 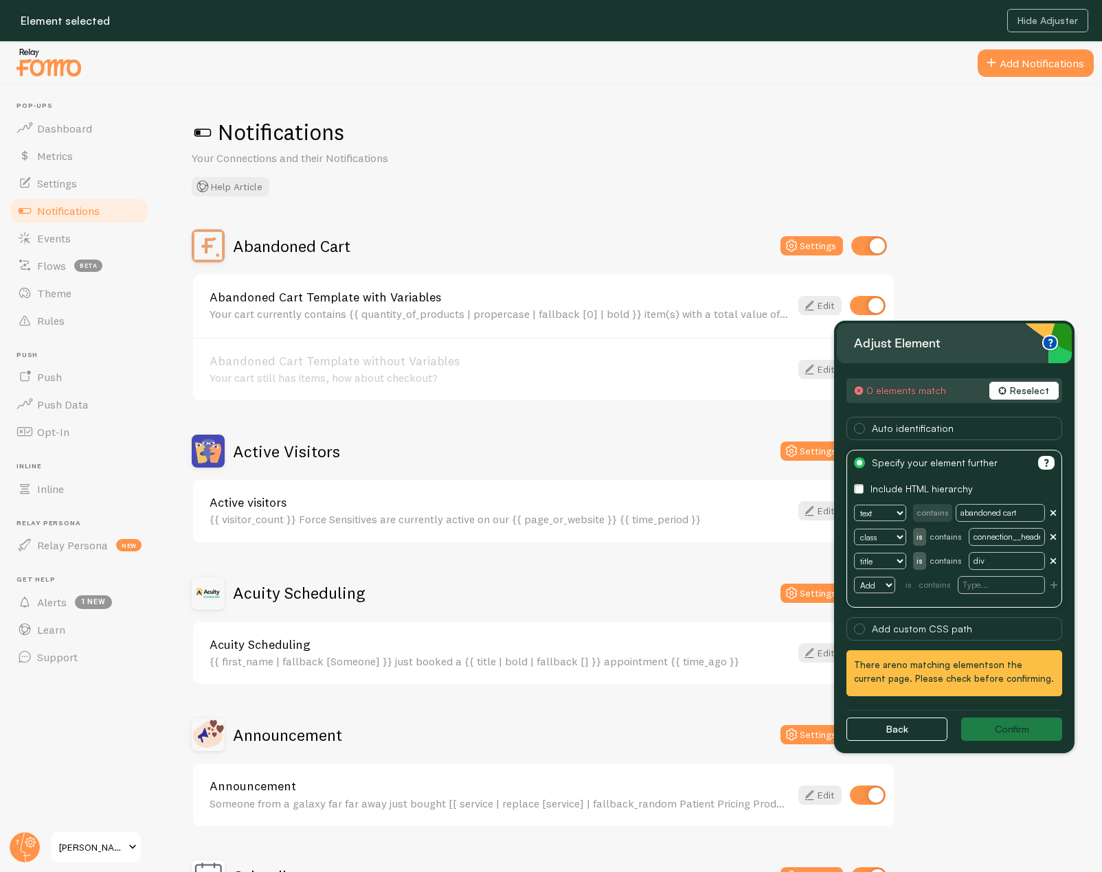 I want to click on a: Metrics, so click(x=79, y=156).